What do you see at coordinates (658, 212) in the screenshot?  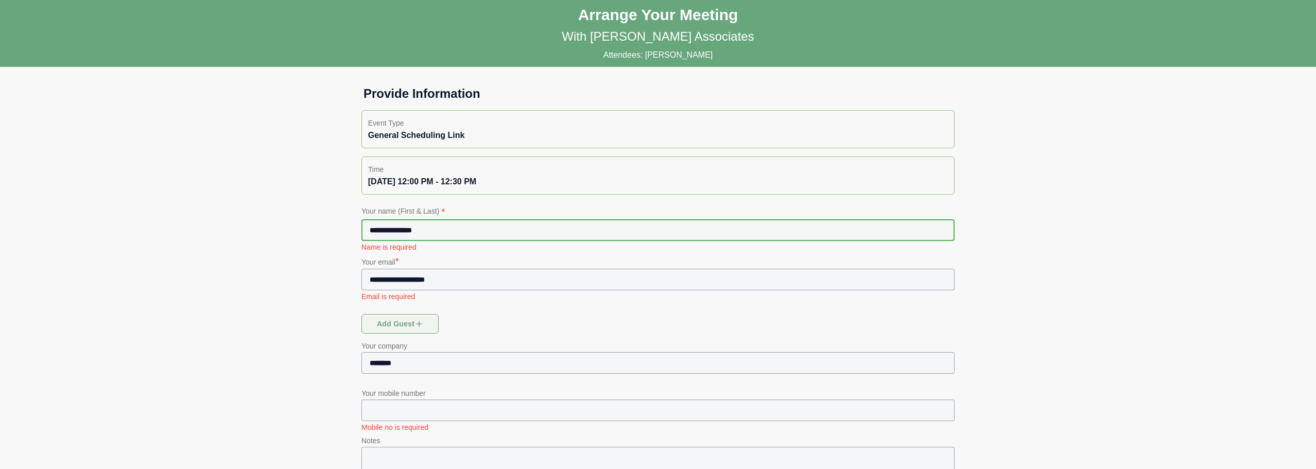 I see `p: Your name (First & Last)` at bounding box center [658, 212].